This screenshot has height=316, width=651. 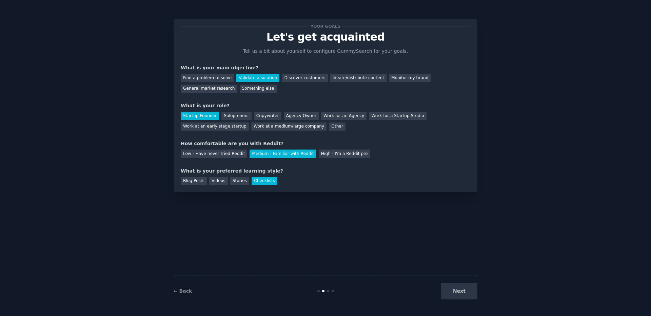 What do you see at coordinates (325, 51) in the screenshot?
I see `p: Tell us a bit about yourself to configure GummySearch for your goals.` at bounding box center [325, 51].